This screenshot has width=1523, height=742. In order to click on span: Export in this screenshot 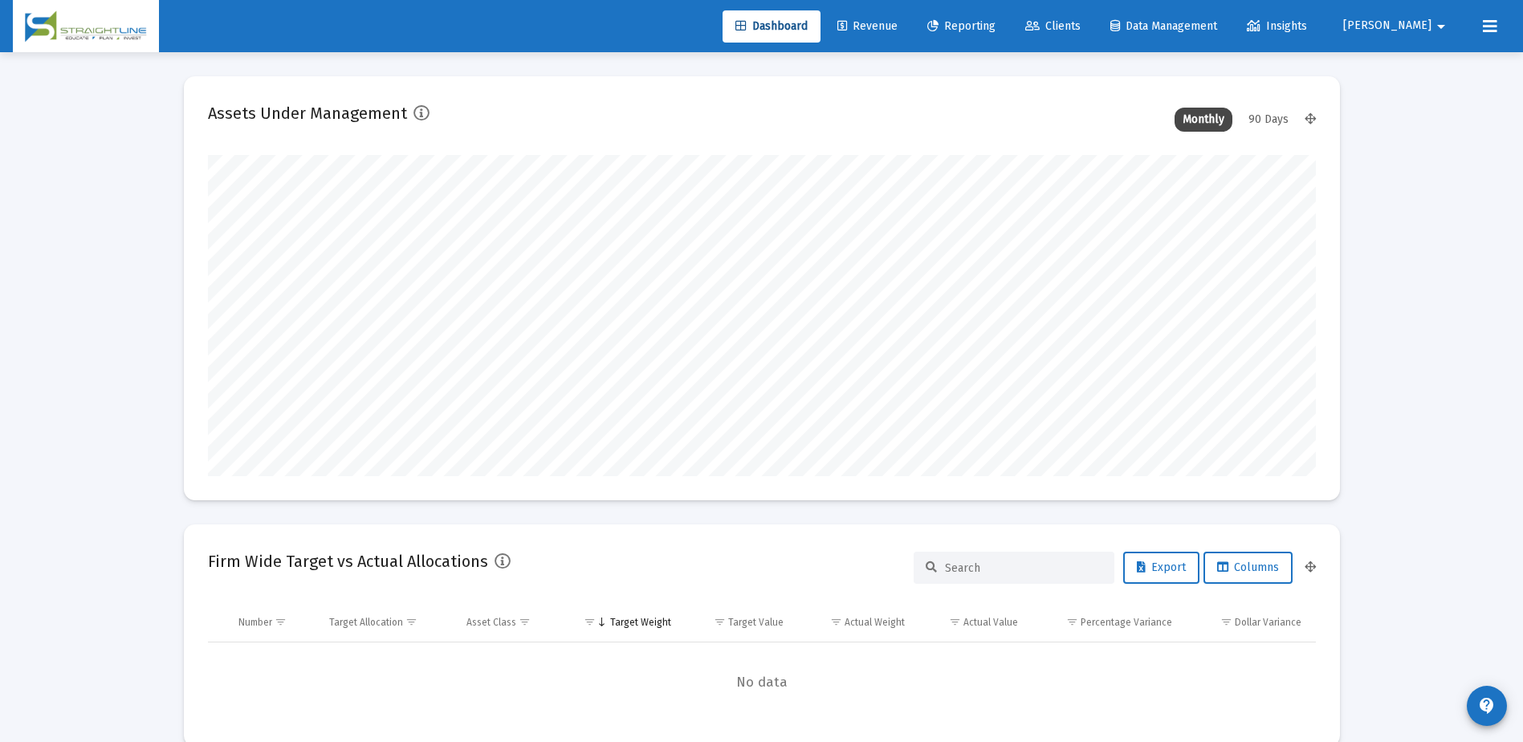, I will do `click(1161, 567)`.